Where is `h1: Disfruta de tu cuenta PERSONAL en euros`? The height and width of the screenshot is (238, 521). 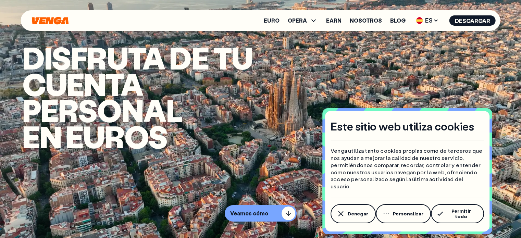
h1: Disfruta de tu cuenta PERSONAL en euros is located at coordinates (168, 97).